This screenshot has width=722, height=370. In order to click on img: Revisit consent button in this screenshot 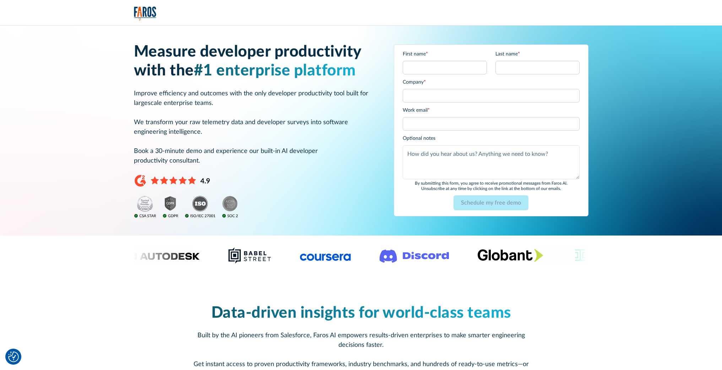, I will do `click(14, 356)`.